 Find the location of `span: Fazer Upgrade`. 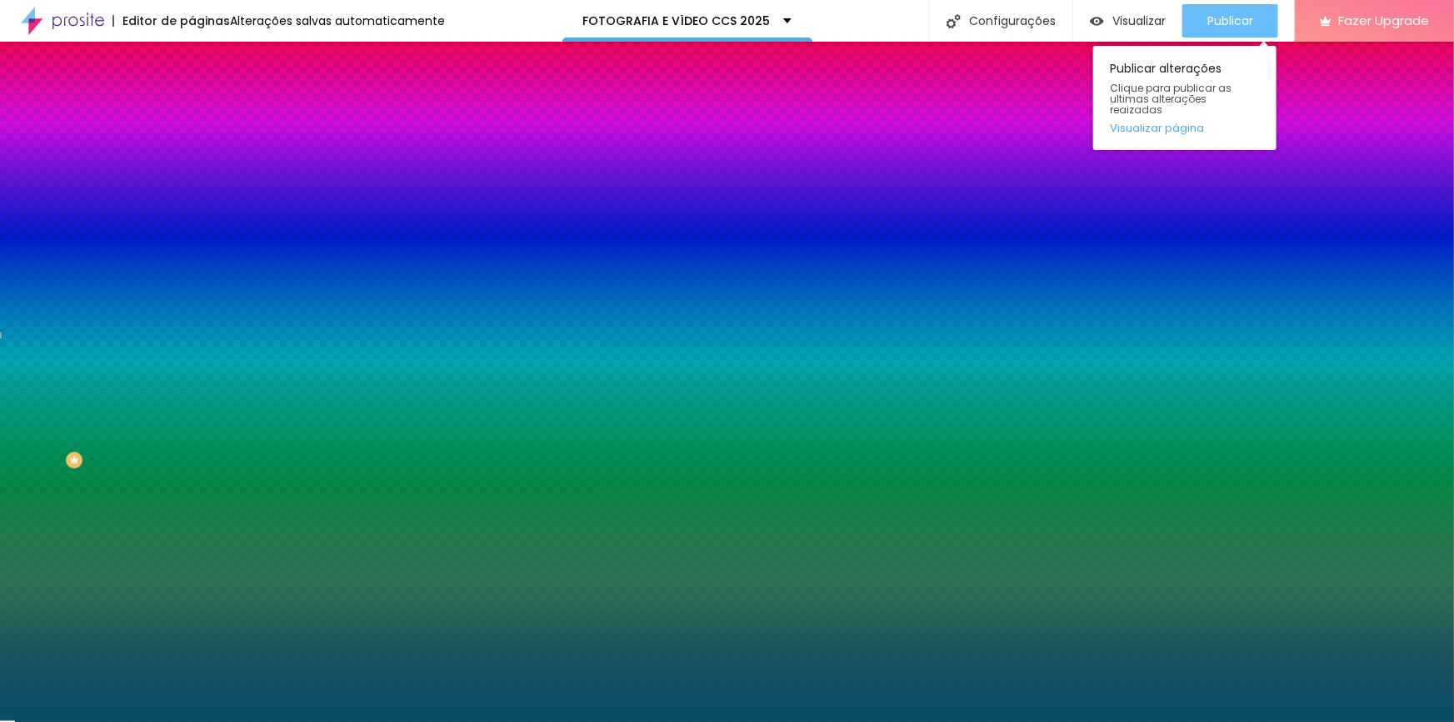

span: Fazer Upgrade is located at coordinates (1384, 20).